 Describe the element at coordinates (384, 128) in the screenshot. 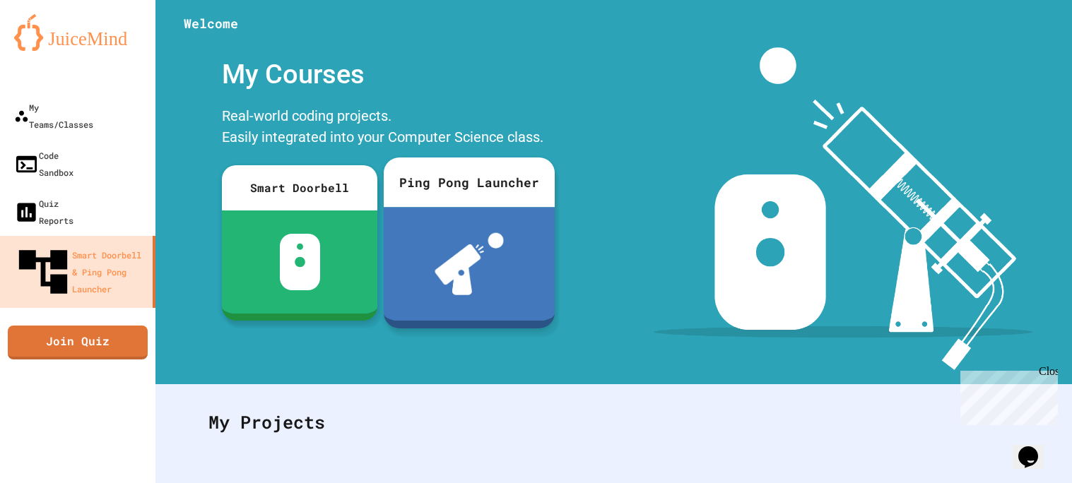

I see `div: Real-world coding projects. Easily integrated into your Computer Science class.` at that location.